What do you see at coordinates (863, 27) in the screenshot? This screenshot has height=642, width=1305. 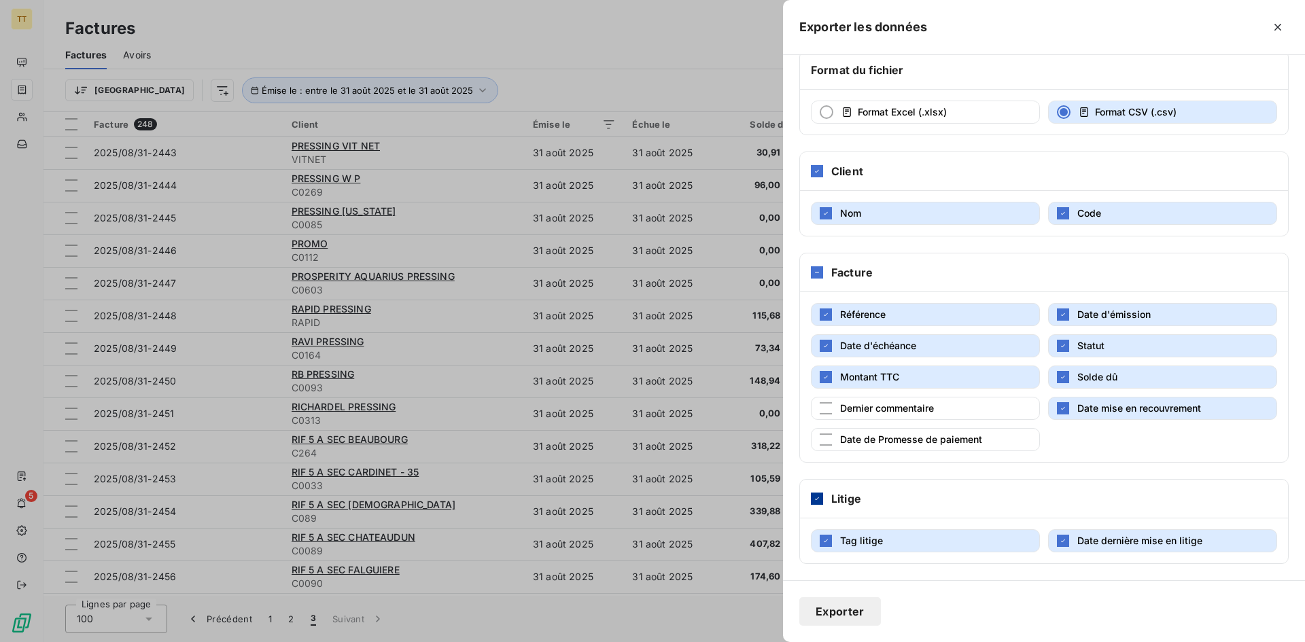 I see `h5: Exporter les données` at bounding box center [863, 27].